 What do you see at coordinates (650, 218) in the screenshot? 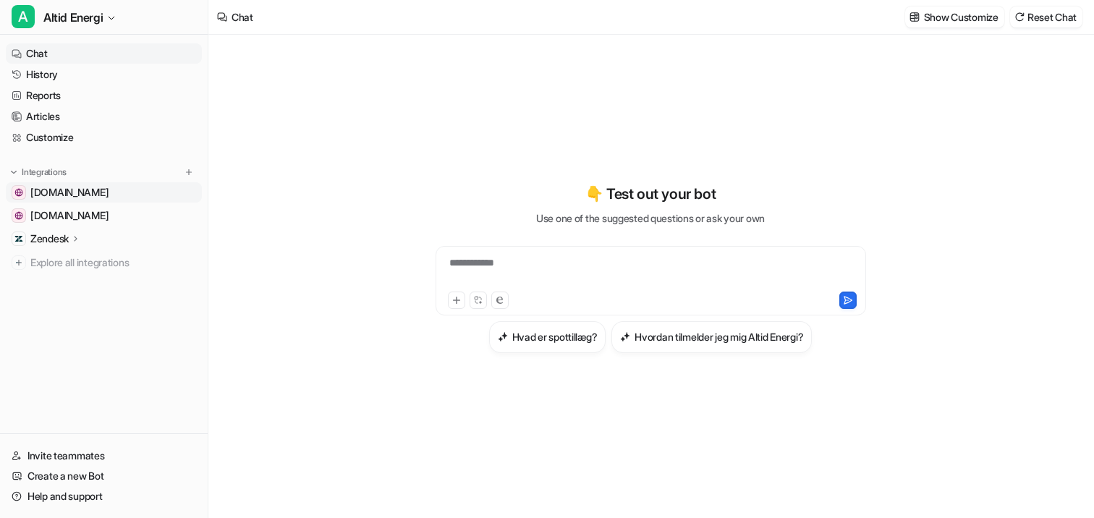
I see `p: Use one of the suggested questions or ask your own` at bounding box center [650, 218].